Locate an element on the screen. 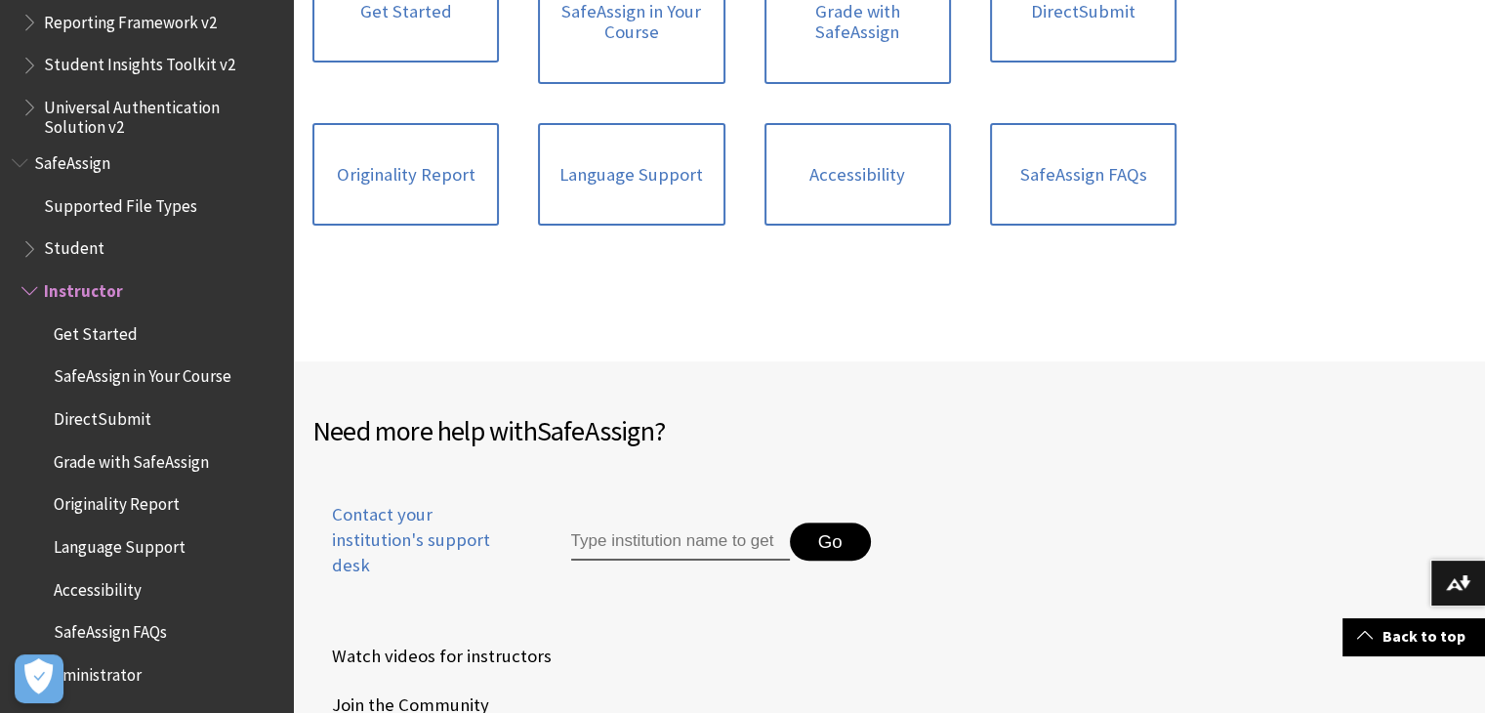 This screenshot has height=713, width=1485. span: Watch videos for instructors is located at coordinates (431, 656).